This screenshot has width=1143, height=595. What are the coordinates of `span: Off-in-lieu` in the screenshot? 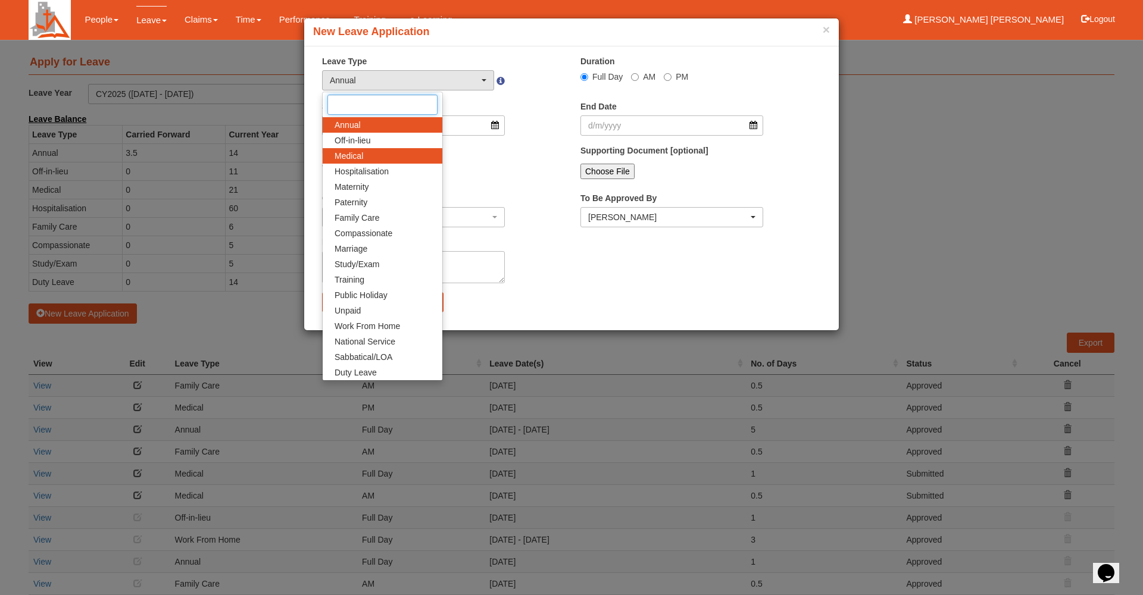 It's located at (352, 140).